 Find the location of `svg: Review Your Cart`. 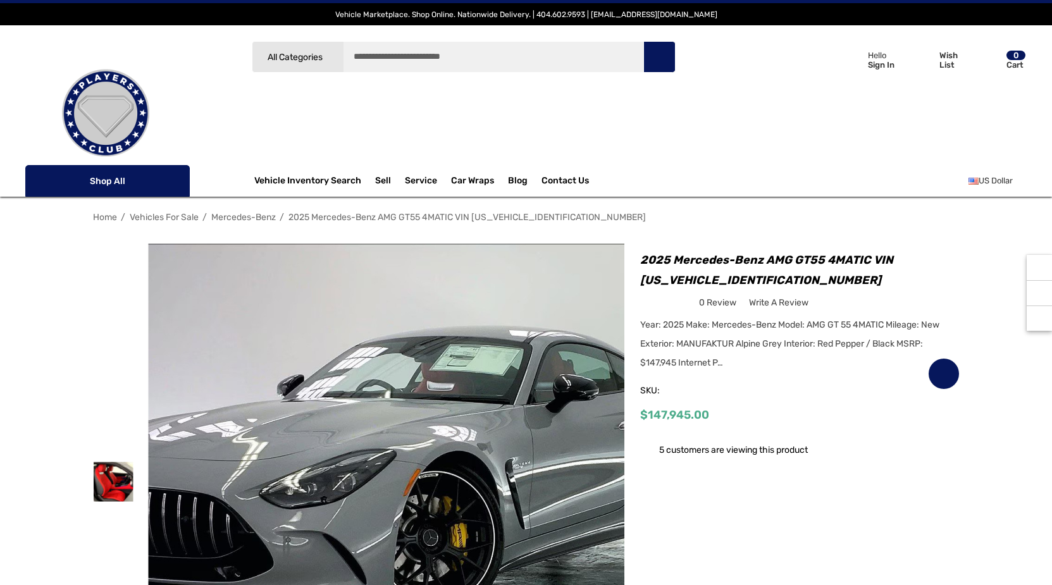

svg: Review Your Cart is located at coordinates (990, 60).